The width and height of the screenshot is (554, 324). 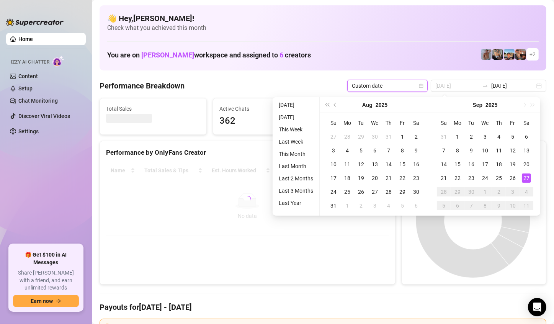 I want to click on button: Last year (Control + left), so click(x=327, y=105).